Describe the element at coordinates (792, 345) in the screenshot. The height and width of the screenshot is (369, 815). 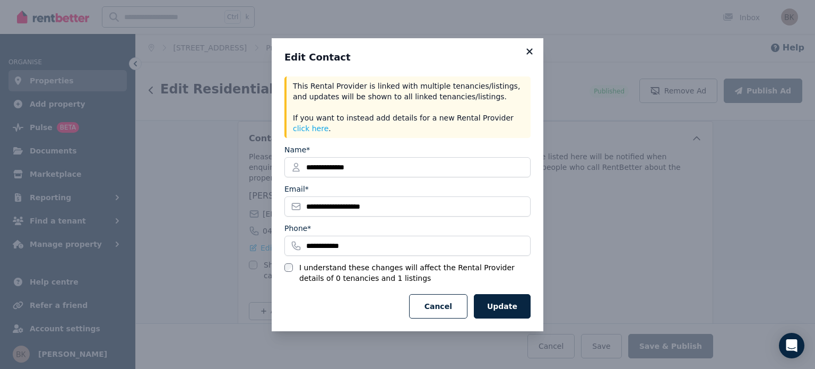
I see `div: Open Intercom Messenger` at that location.